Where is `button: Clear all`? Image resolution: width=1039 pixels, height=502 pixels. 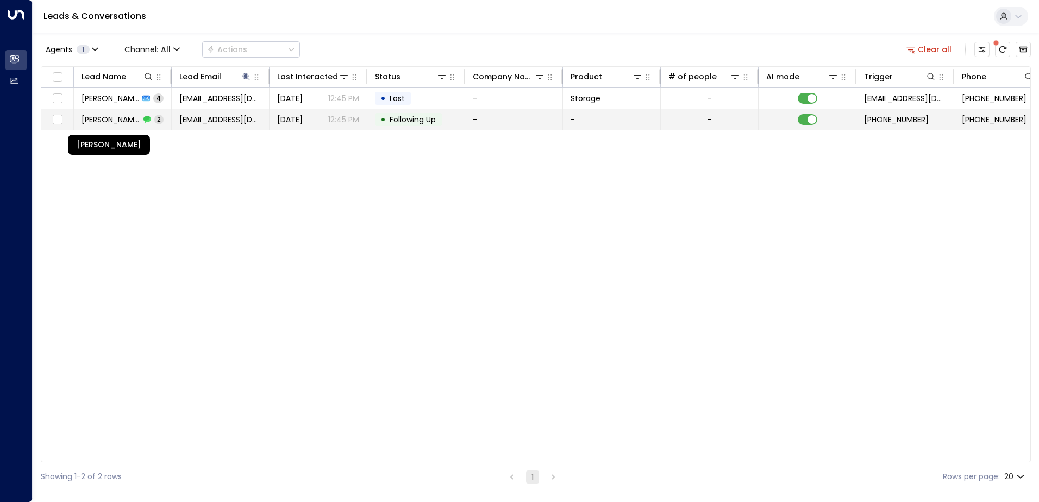
button: Clear all is located at coordinates (929, 49).